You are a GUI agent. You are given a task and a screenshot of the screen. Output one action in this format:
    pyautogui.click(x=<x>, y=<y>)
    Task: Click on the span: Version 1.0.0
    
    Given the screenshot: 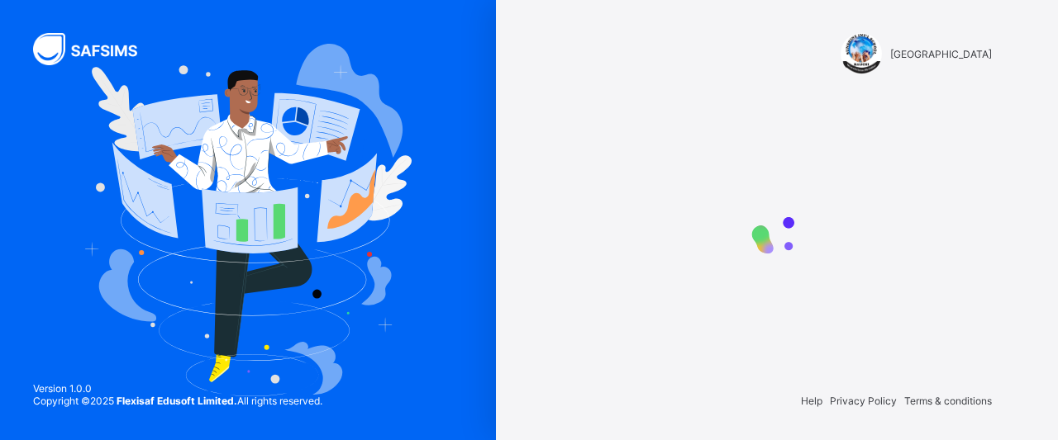 What is the action you would take?
    pyautogui.click(x=178, y=388)
    